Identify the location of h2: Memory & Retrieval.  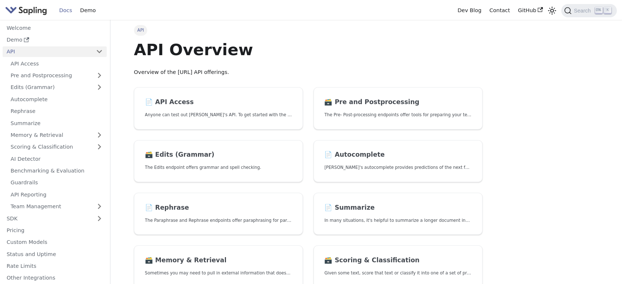
(218, 261).